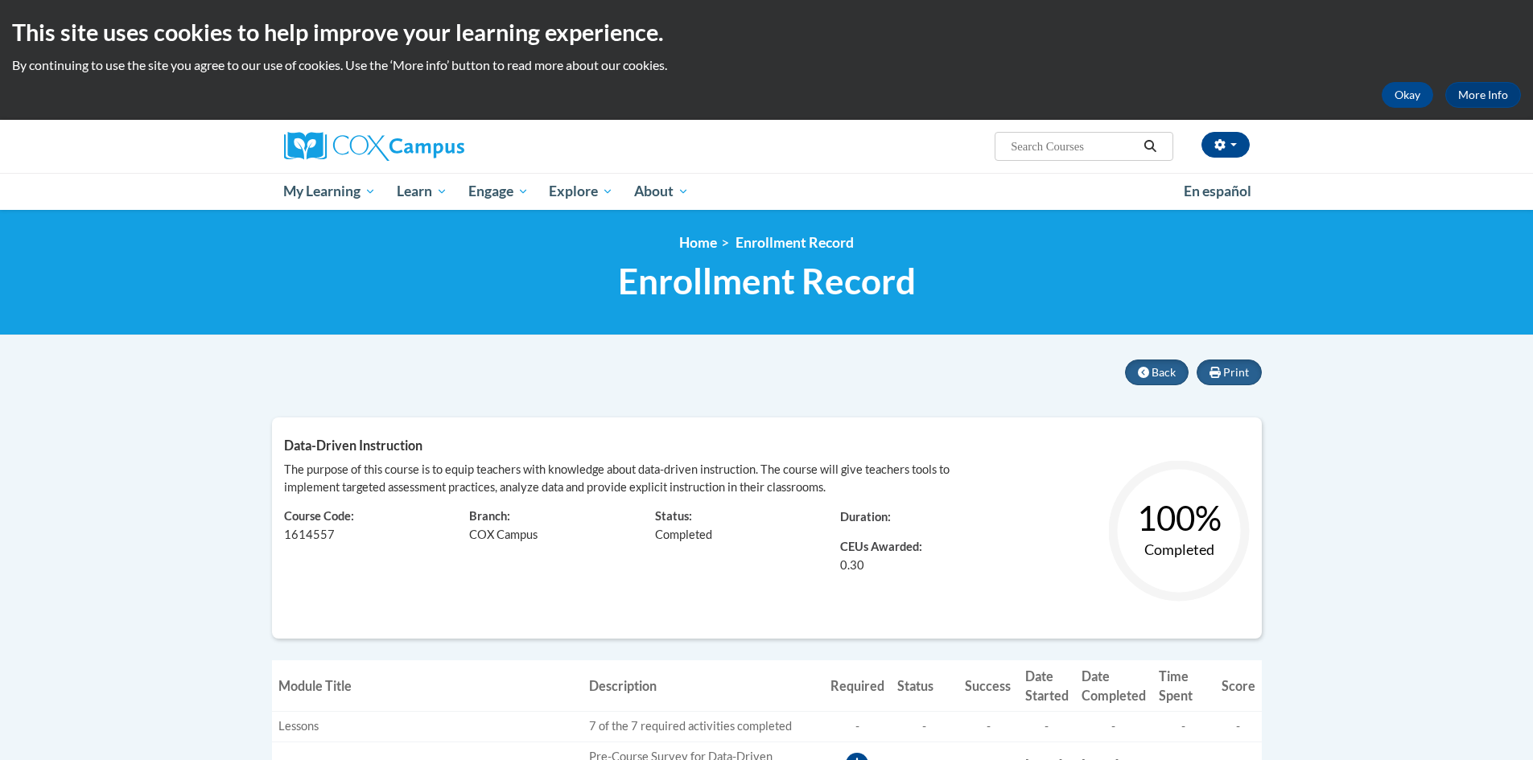 The height and width of the screenshot is (760, 1533). What do you see at coordinates (924, 685) in the screenshot?
I see `th: Status` at bounding box center [924, 685].